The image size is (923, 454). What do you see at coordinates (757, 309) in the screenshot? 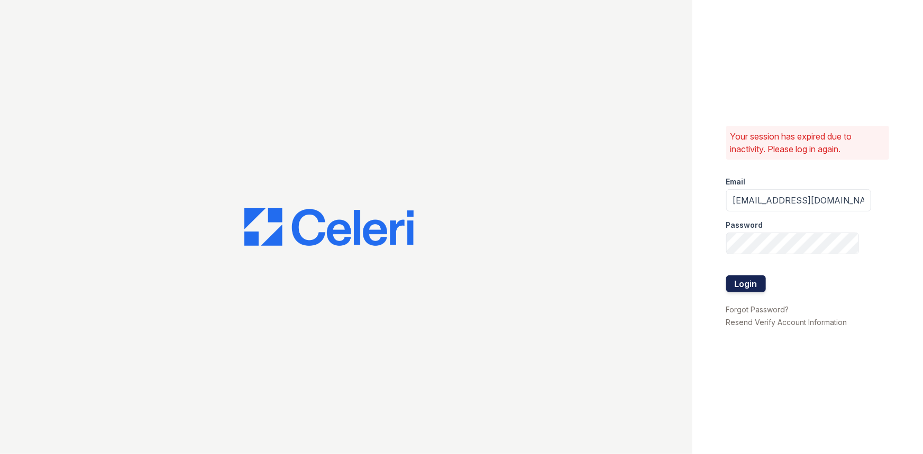
I see `a: Forgot Password?` at bounding box center [757, 309].